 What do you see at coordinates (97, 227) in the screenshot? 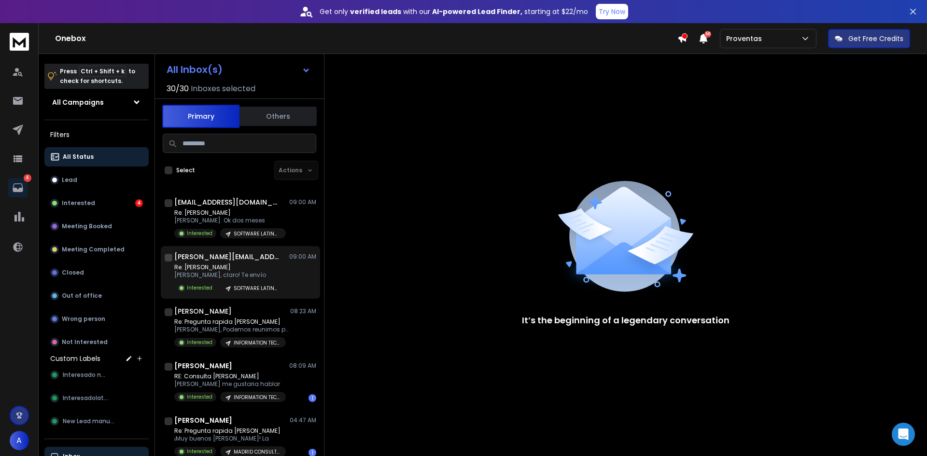
I see `button: Meeting Booked` at bounding box center [97, 227].